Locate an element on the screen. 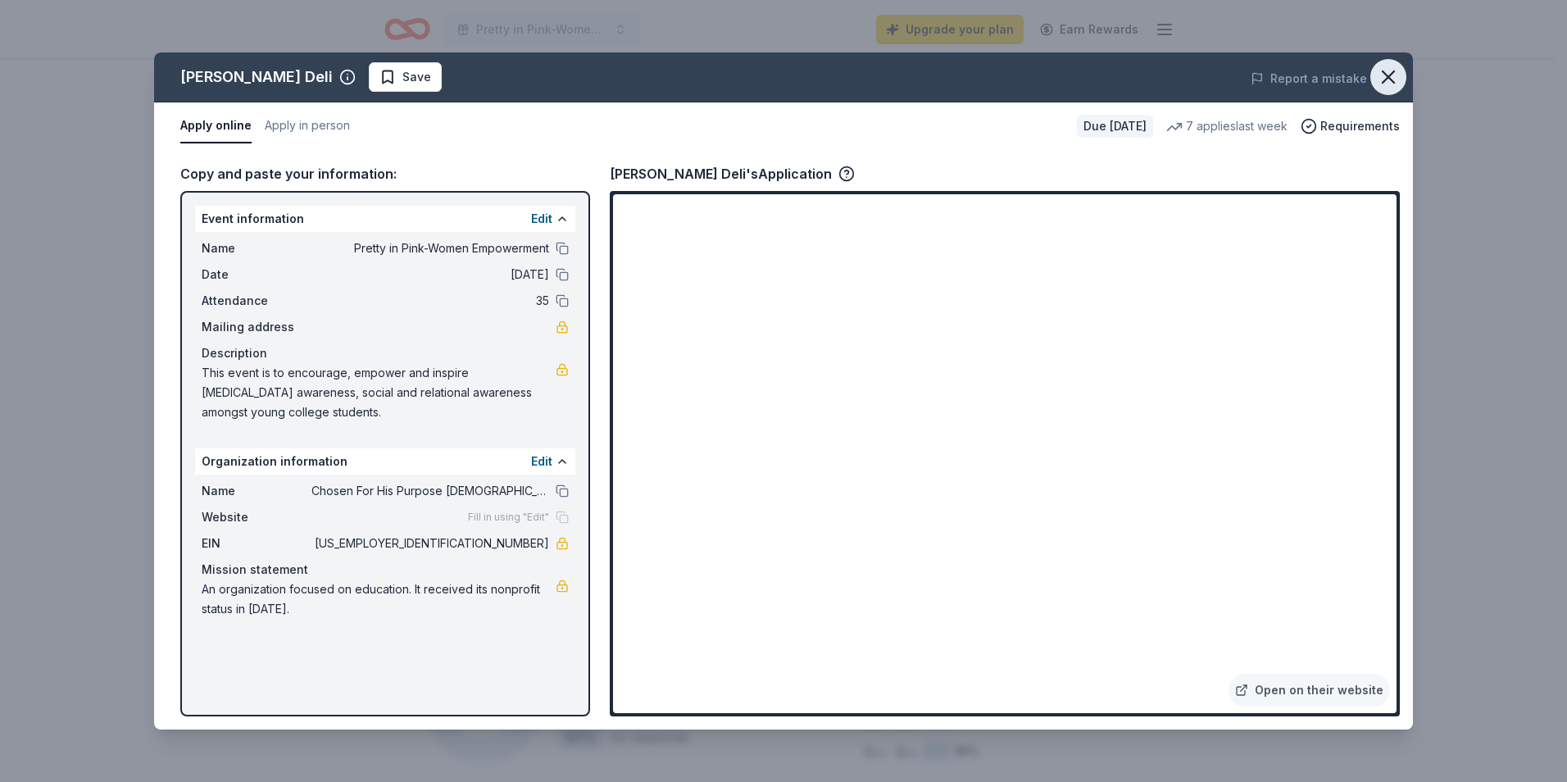 This screenshot has height=782, width=1567. span: Website is located at coordinates (256, 517).